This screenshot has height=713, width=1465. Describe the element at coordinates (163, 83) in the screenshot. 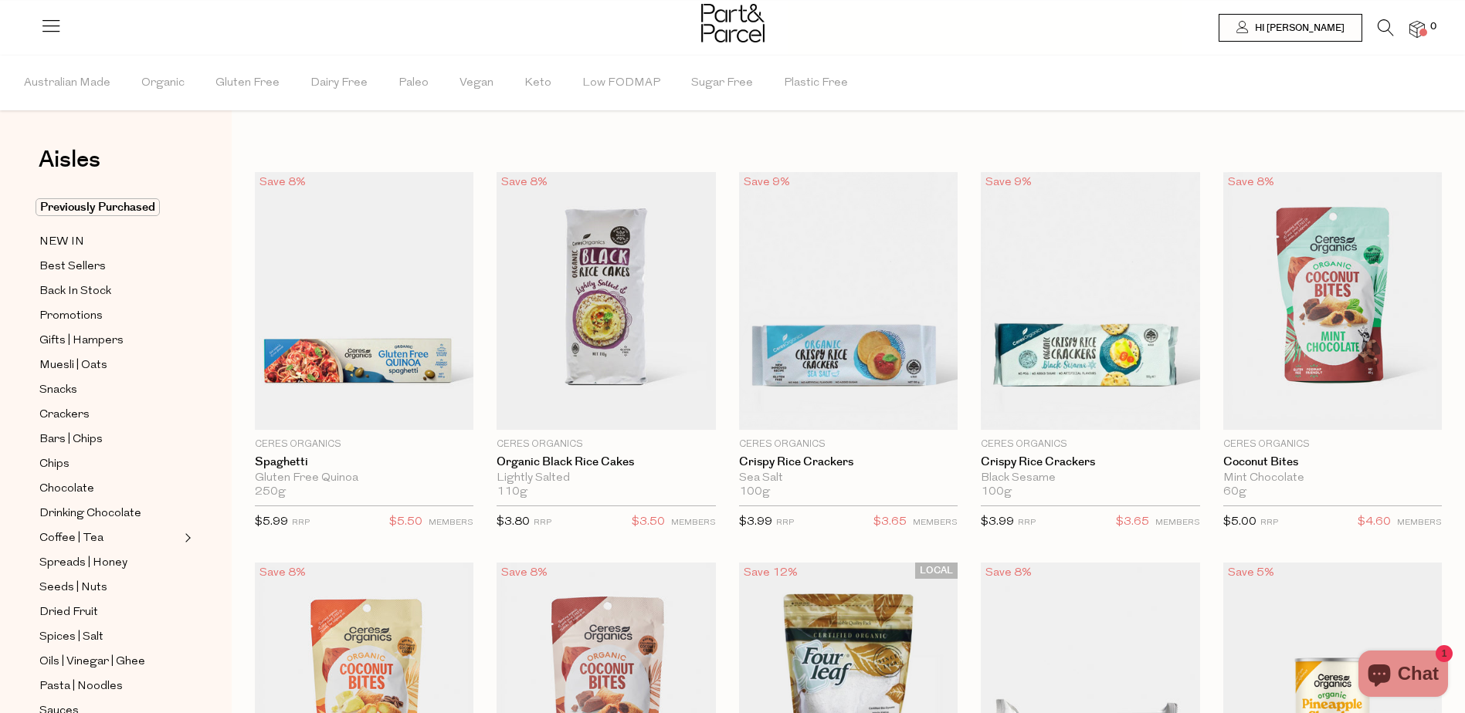

I see `span: Organic` at that location.